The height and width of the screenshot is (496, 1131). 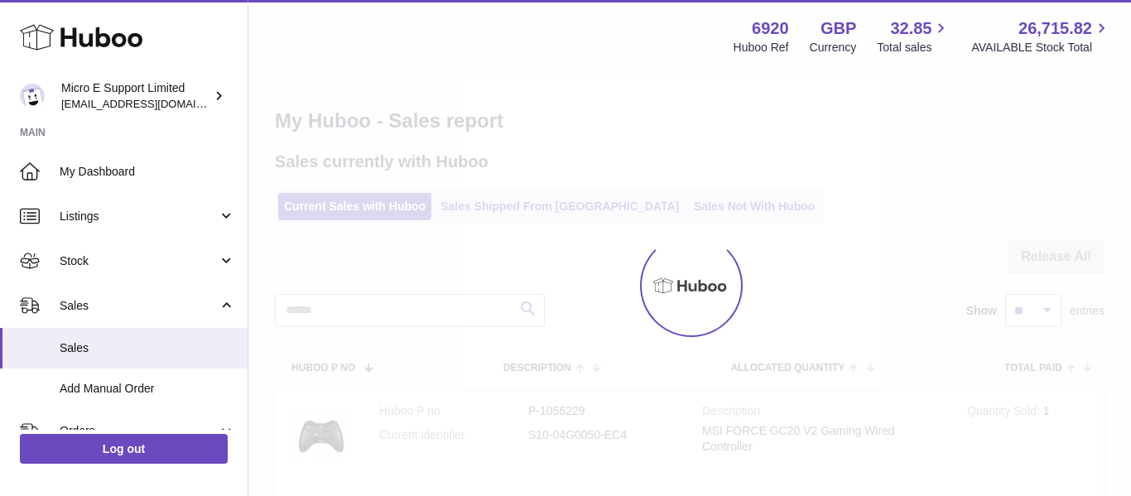 I want to click on img: contact@micropcsupport.com, so click(x=32, y=96).